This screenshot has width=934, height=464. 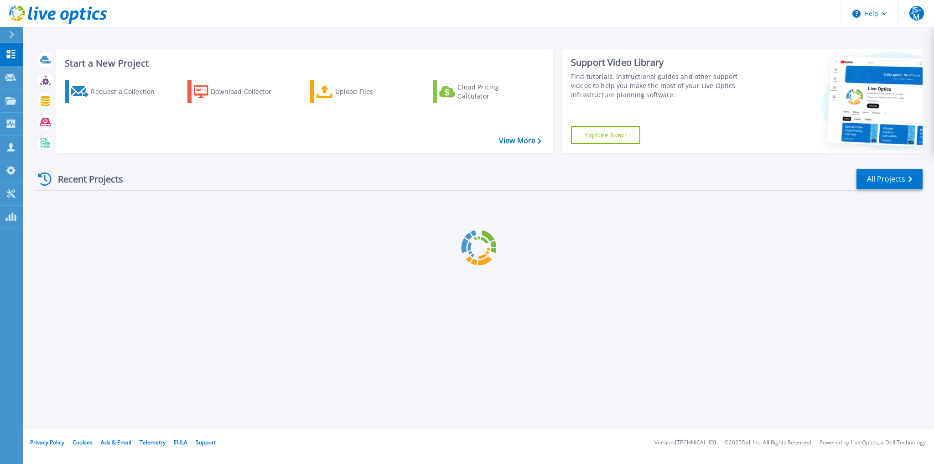 I want to click on div: Cloud Pricing Calculator, so click(x=494, y=92).